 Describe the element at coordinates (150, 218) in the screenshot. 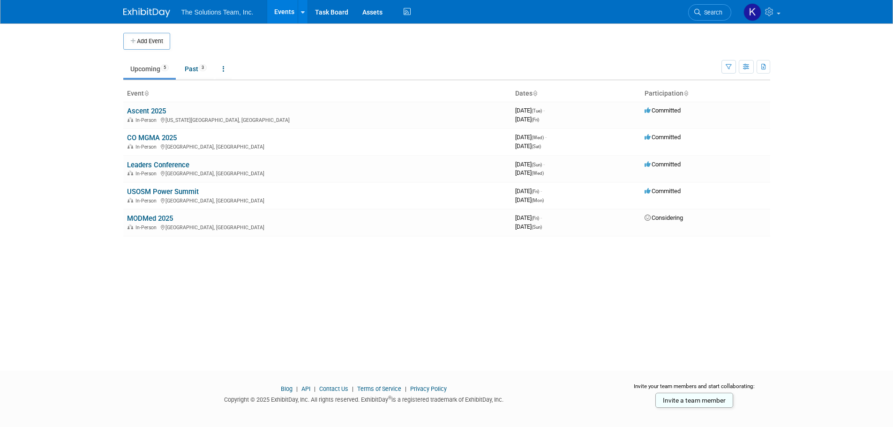

I see `a: MODMed 2025` at that location.